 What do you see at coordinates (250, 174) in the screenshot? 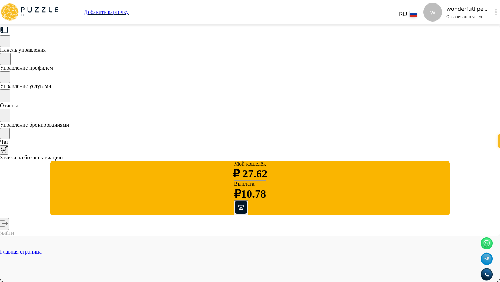
I see `h1: ₽ 27.62` at bounding box center [250, 174].